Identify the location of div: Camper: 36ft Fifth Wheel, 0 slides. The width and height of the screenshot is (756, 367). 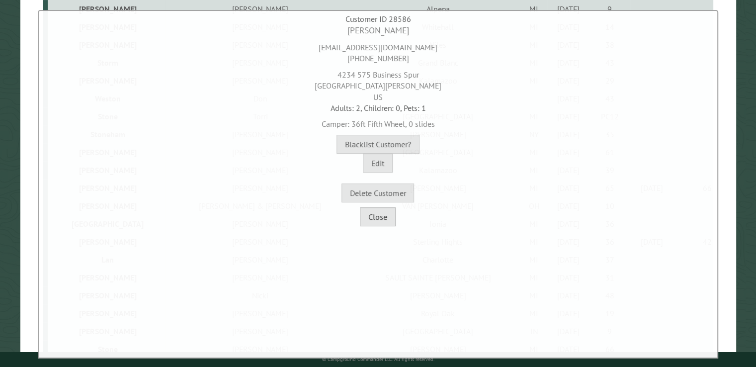
(378, 121).